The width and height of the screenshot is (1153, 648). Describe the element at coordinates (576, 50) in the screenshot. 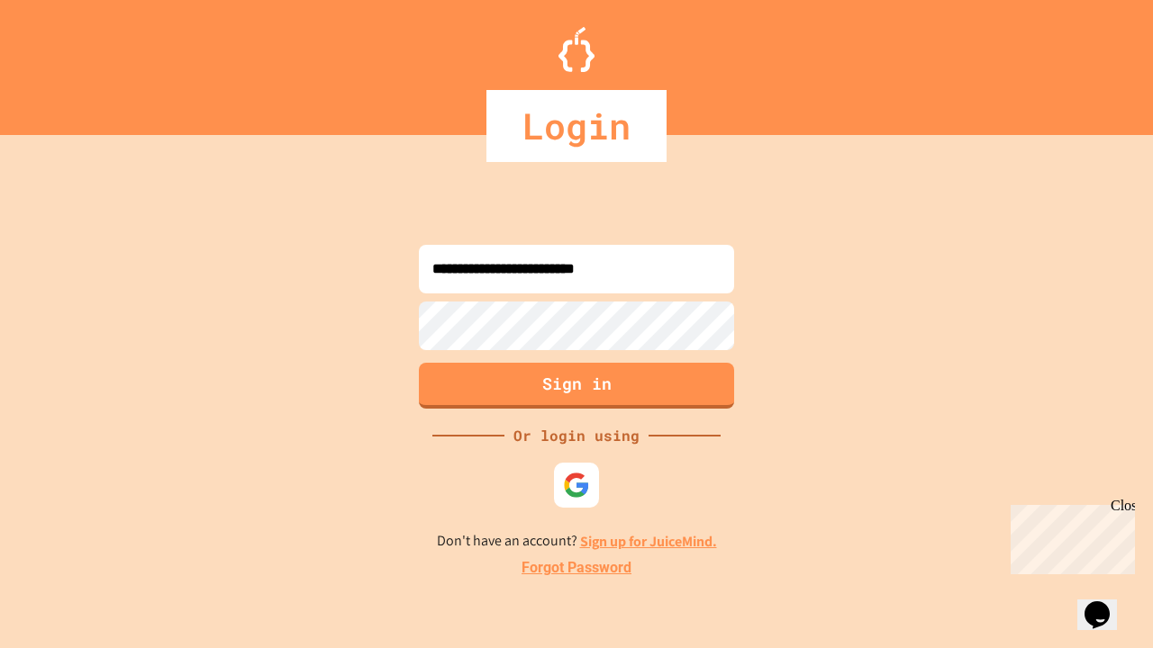

I see `img: Logo.svg` at that location.